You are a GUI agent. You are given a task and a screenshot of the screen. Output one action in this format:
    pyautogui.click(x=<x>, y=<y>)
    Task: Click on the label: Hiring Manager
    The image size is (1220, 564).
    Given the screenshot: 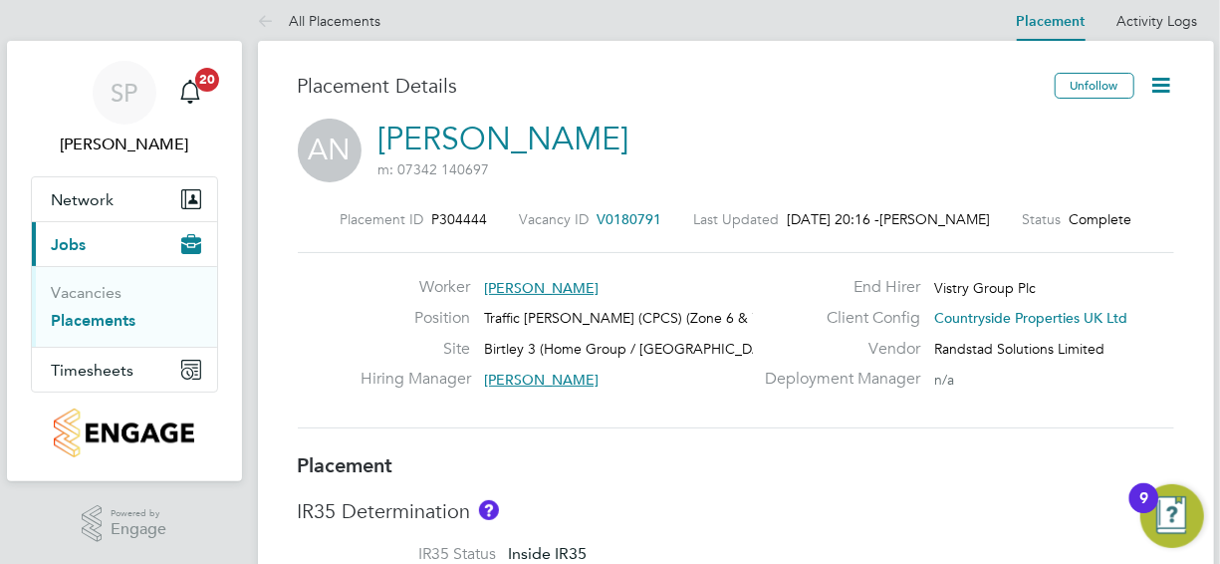 What is the action you would take?
    pyautogui.click(x=415, y=378)
    